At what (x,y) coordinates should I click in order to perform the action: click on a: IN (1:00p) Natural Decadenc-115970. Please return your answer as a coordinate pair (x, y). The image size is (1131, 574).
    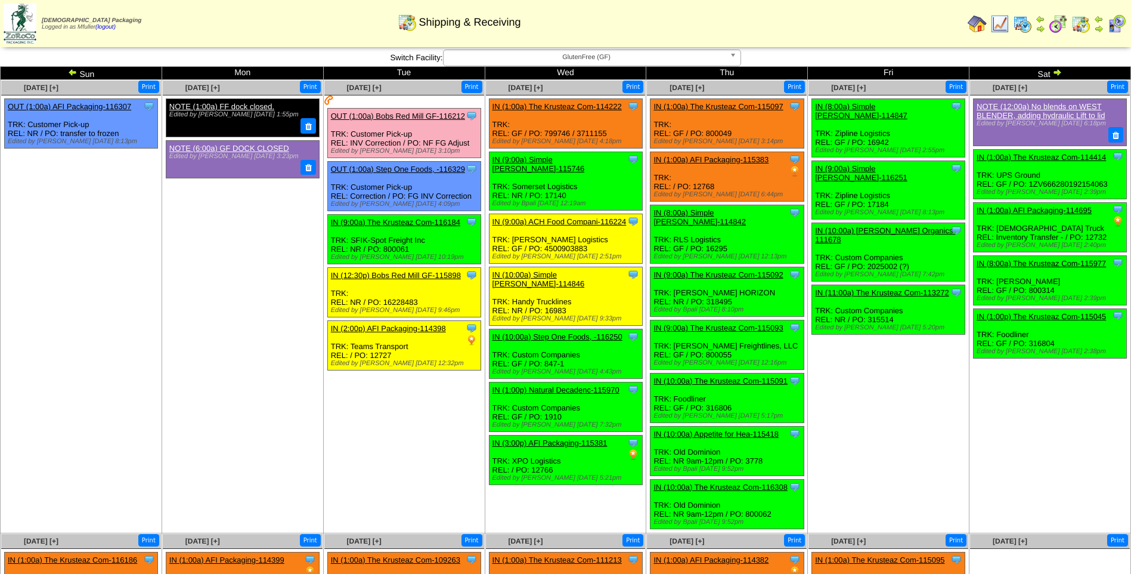
    Looking at the image, I should click on (556, 389).